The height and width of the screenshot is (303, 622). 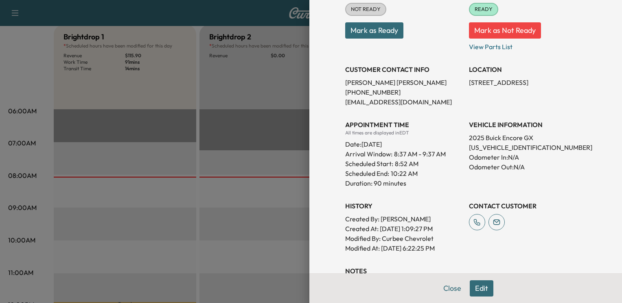 I want to click on h3: CONTACT CUSTOMER, so click(x=527, y=206).